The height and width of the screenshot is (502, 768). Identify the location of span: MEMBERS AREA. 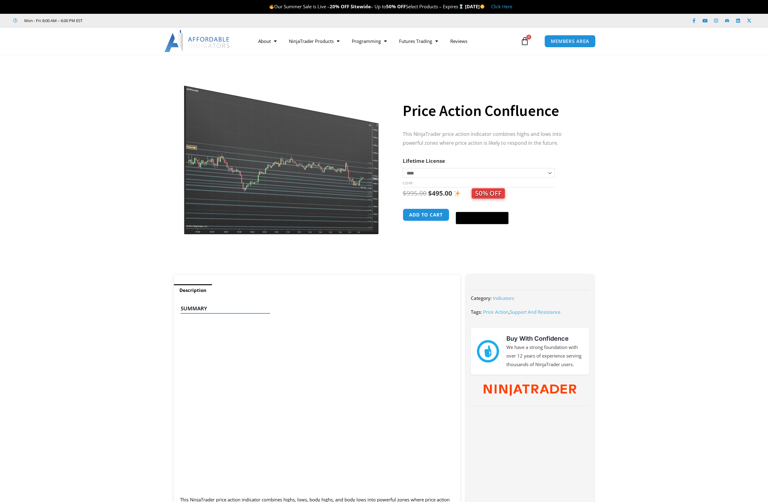
(570, 41).